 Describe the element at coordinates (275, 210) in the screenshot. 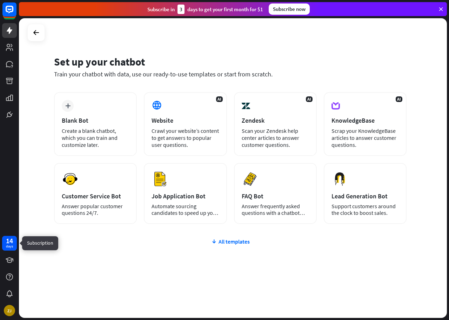

I see `div: Answer frequently asked questions with a chatbot and save your time.` at that location.